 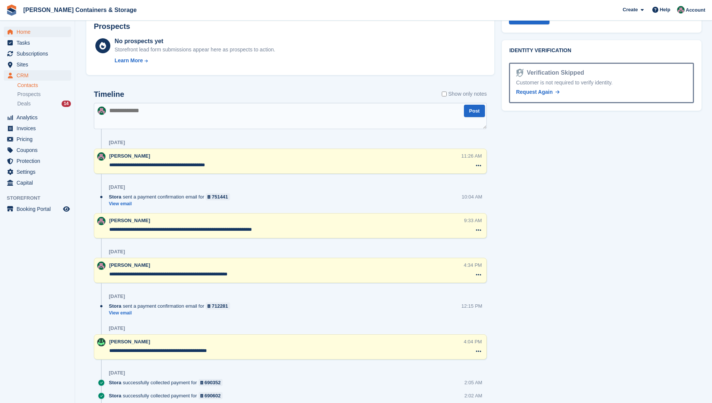 What do you see at coordinates (472, 197) in the screenshot?
I see `div: 10:04 AM` at bounding box center [472, 197].